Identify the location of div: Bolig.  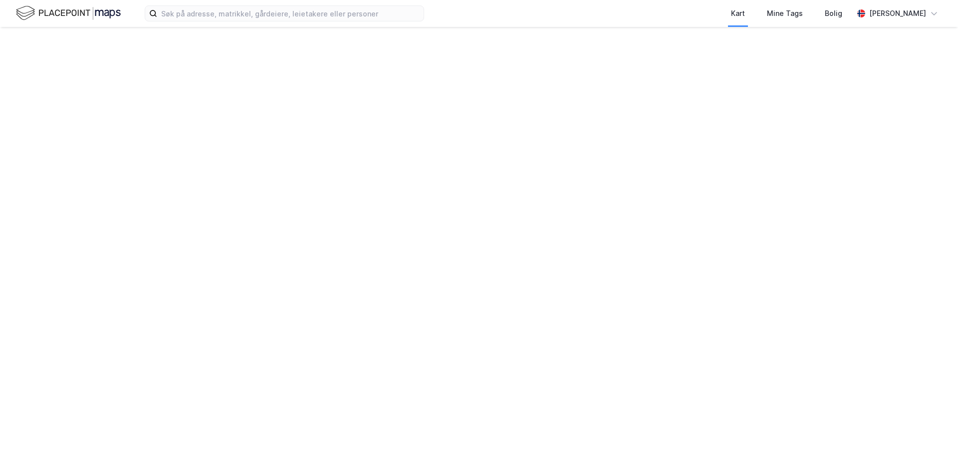
(833, 13).